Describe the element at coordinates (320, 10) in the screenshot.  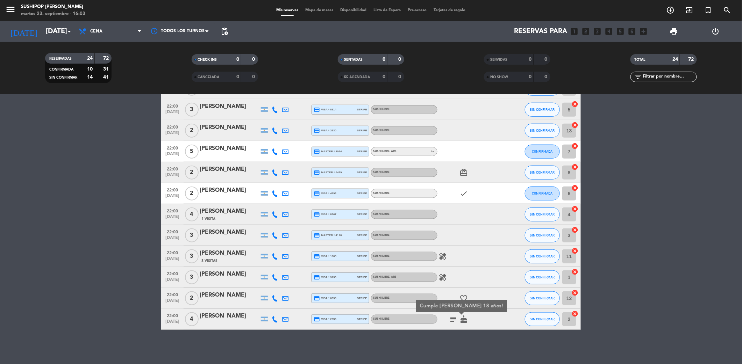
I see `span: Mapa de mesas` at that location.